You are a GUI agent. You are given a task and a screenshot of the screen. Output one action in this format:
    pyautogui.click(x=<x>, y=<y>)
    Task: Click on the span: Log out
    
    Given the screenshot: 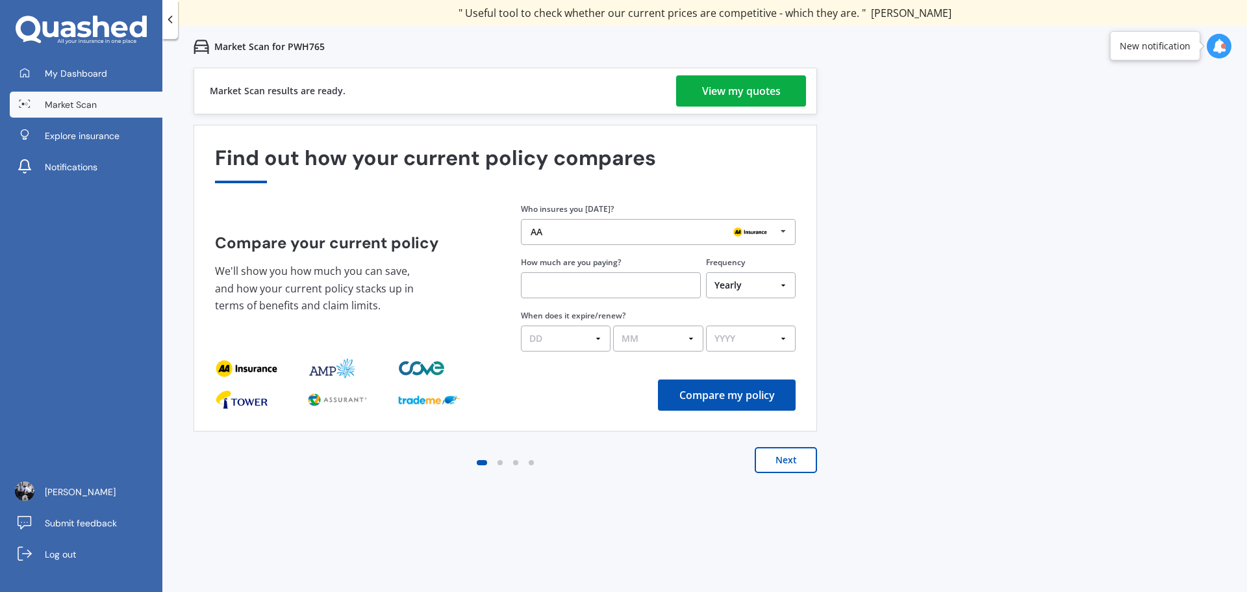 What is the action you would take?
    pyautogui.click(x=60, y=554)
    